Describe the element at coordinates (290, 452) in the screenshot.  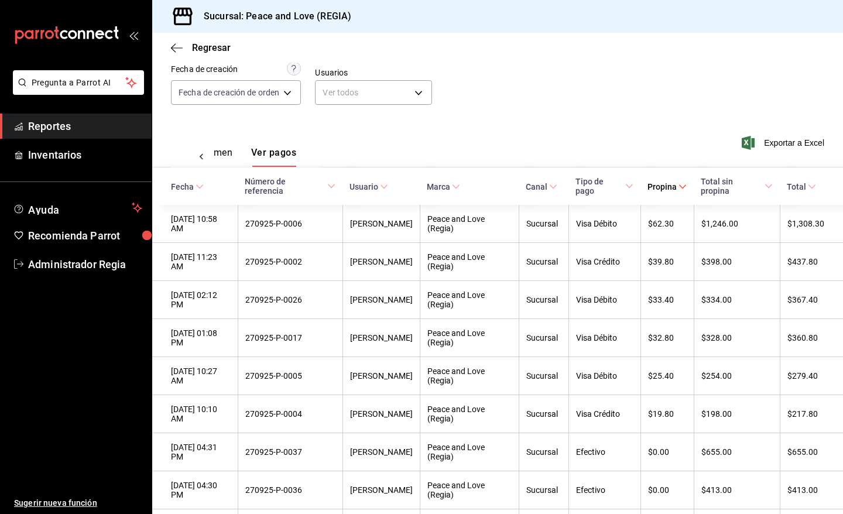
I see `div: 270925-P-0037` at that location.